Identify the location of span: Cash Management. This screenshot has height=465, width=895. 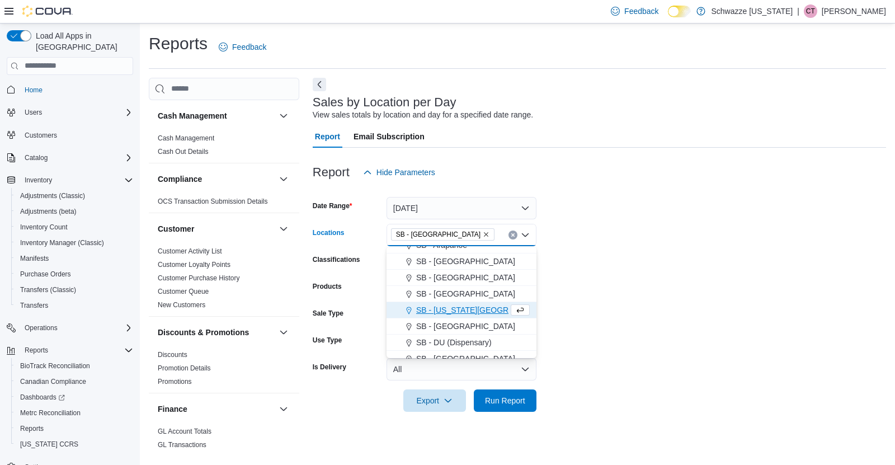
(186, 138).